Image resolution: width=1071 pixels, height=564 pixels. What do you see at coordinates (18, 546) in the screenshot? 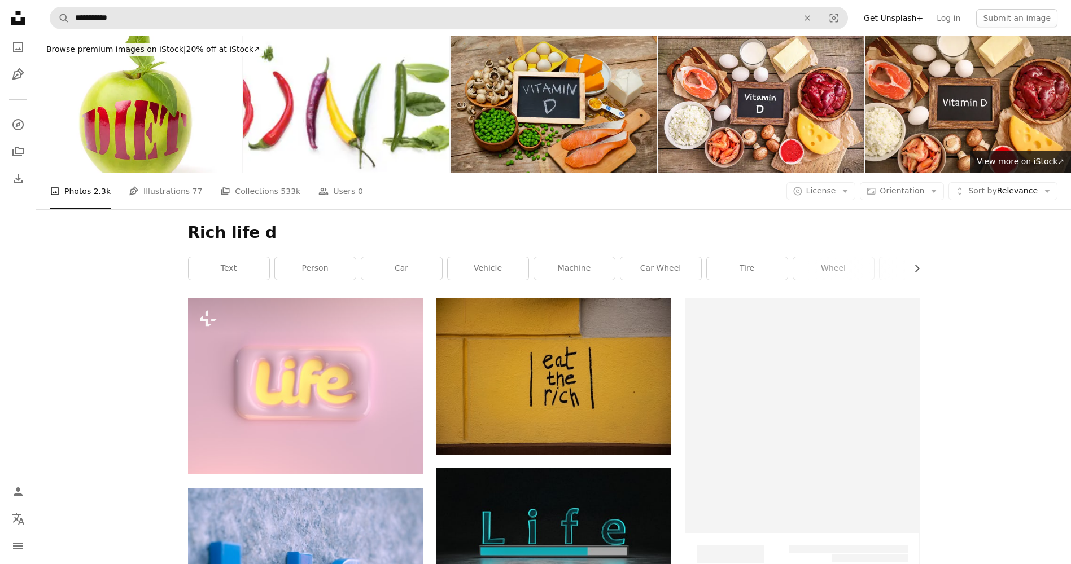
I see `button: Menu` at bounding box center [18, 546].